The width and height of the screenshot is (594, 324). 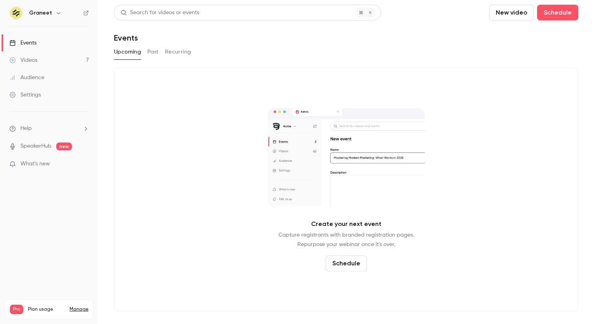 I want to click on div: Settings, so click(x=25, y=95).